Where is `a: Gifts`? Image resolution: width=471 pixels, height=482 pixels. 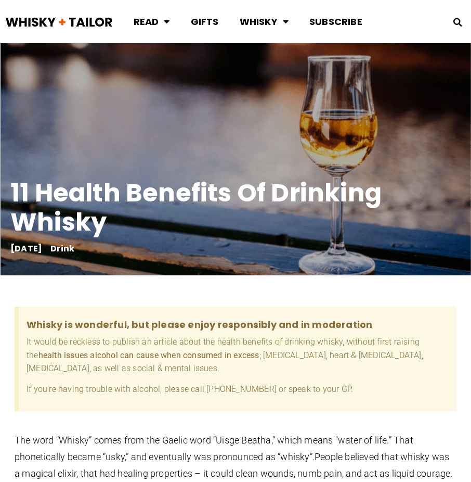 a: Gifts is located at coordinates (205, 21).